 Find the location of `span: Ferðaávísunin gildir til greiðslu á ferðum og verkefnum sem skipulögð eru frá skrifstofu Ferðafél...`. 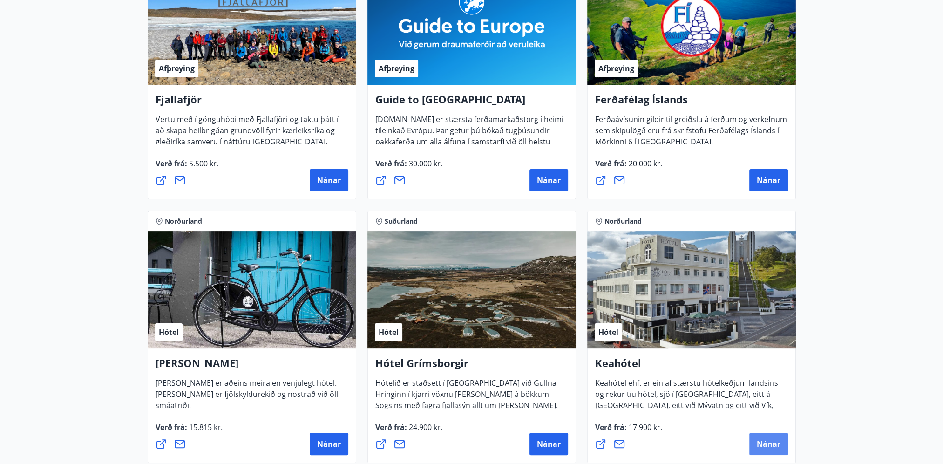

span: Ferðaávísunin gildir til greiðslu á ferðum og verkefnum sem skipulögð eru frá skrifstofu Ferðafél... is located at coordinates (691, 134).